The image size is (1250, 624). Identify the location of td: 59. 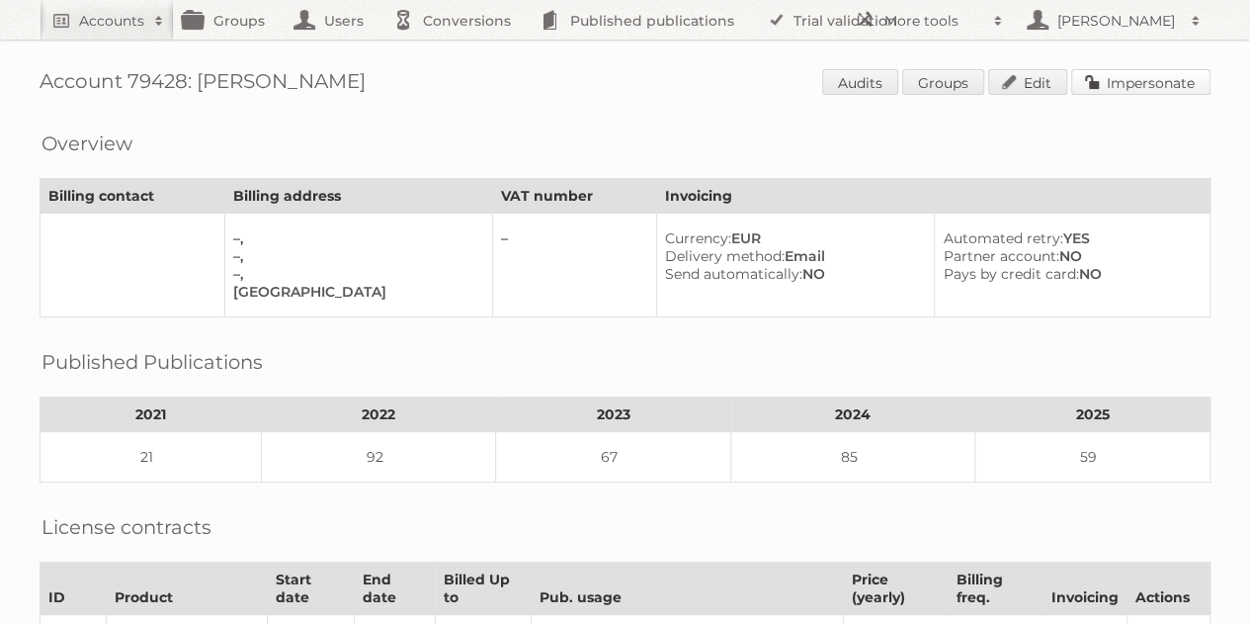
(1093, 457).